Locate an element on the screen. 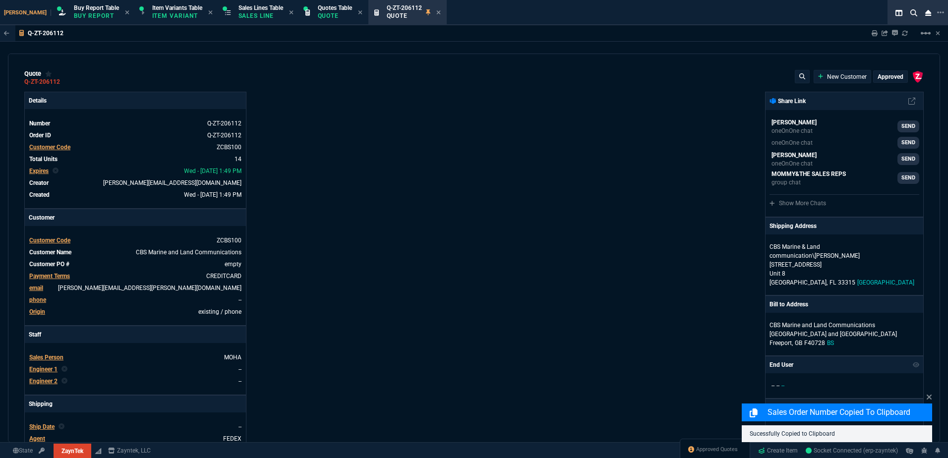  a: msbcCompanyName is located at coordinates (129, 451).